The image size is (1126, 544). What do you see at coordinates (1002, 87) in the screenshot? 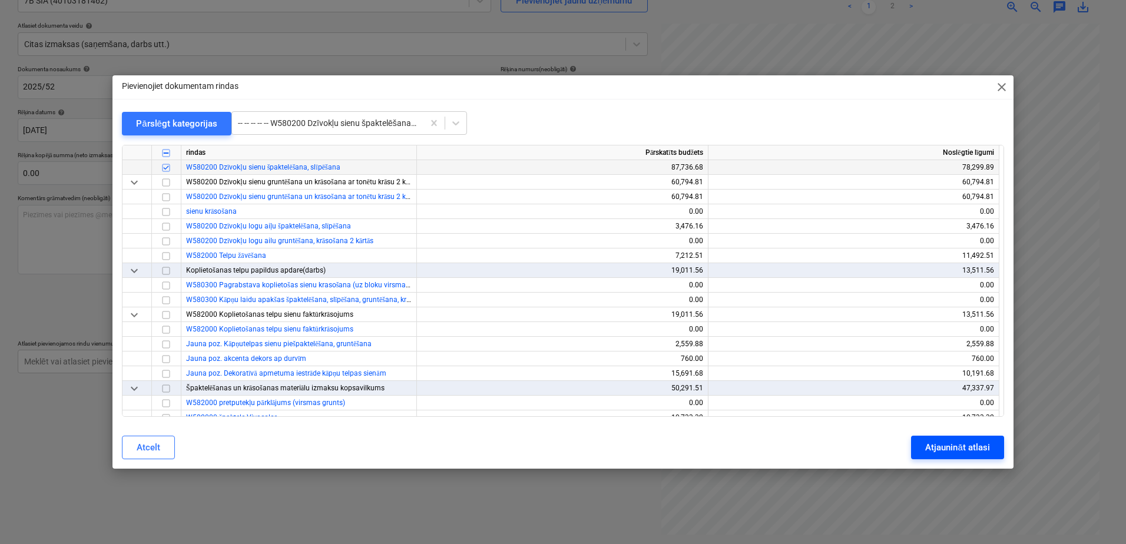
I see `span: close` at bounding box center [1002, 87].